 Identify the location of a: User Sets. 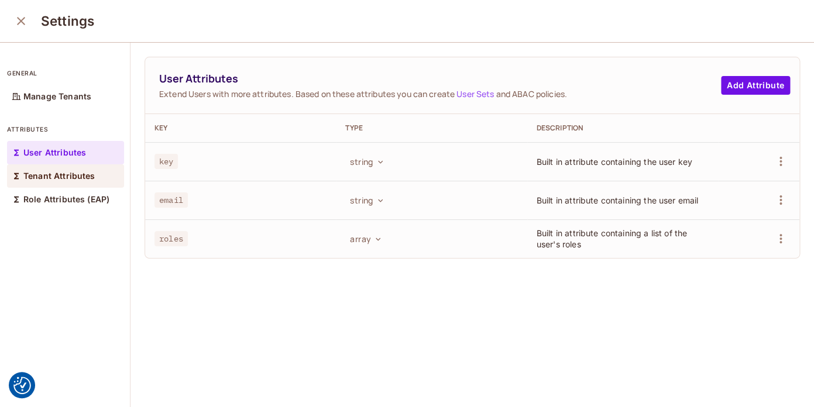
(475, 94).